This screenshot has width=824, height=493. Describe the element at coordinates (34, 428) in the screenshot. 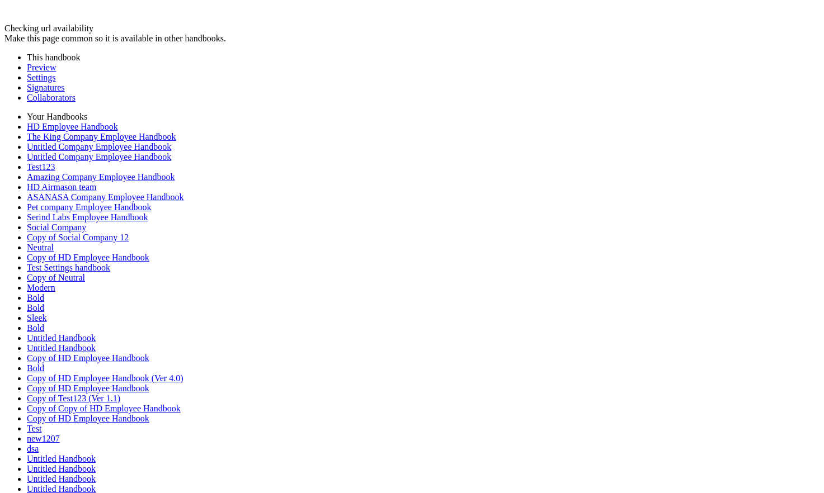

I see `a: Test` at that location.